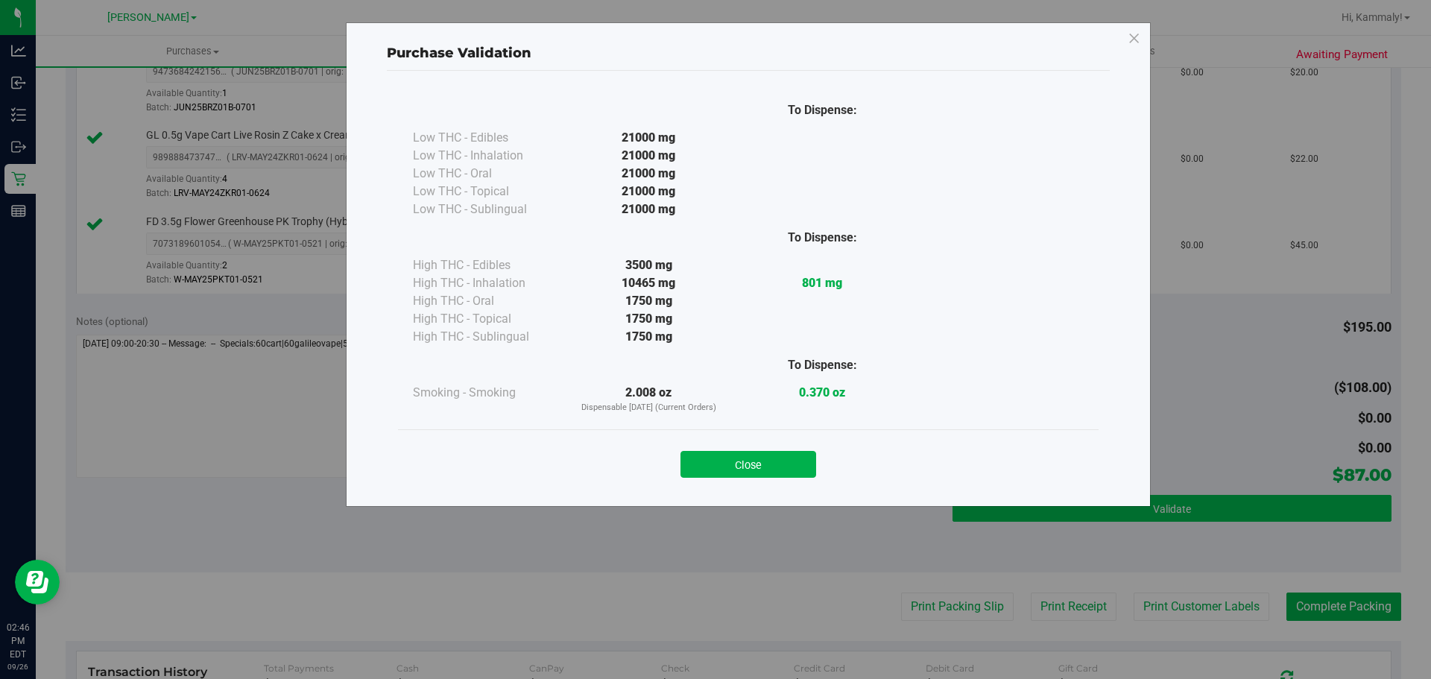 This screenshot has width=1431, height=679. Describe the element at coordinates (649, 265) in the screenshot. I see `div: 3500 mg` at that location.